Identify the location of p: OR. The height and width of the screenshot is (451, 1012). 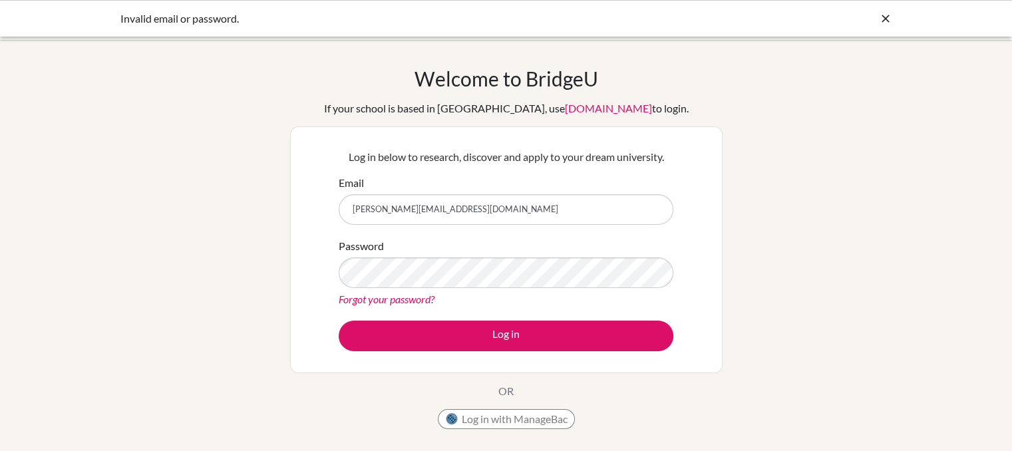
(506, 391).